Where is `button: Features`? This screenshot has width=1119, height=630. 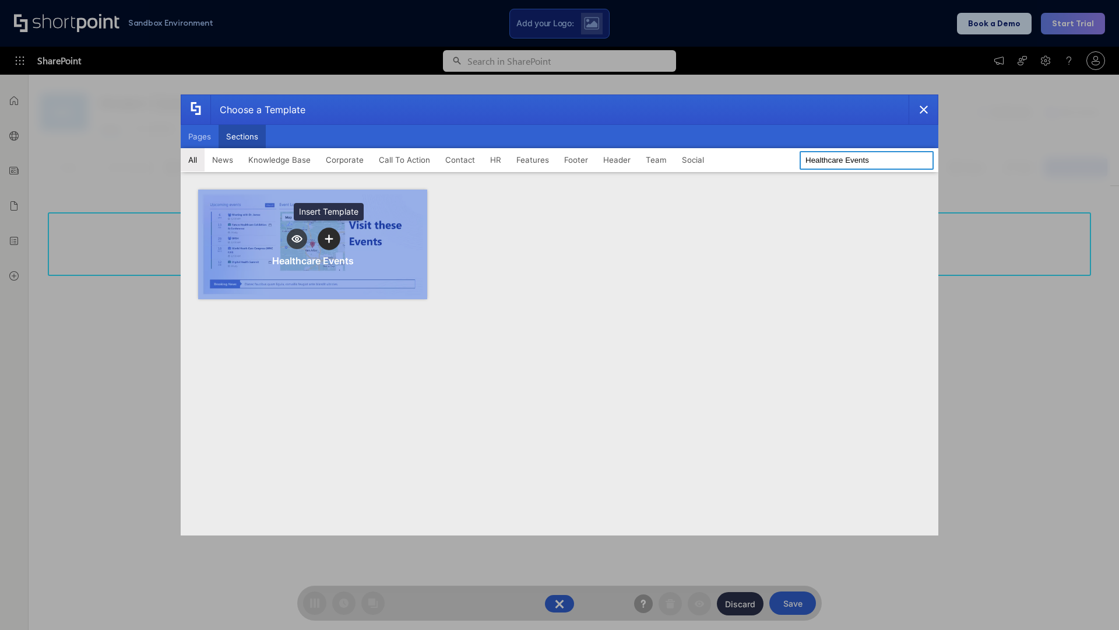
button: Features is located at coordinates (533, 160).